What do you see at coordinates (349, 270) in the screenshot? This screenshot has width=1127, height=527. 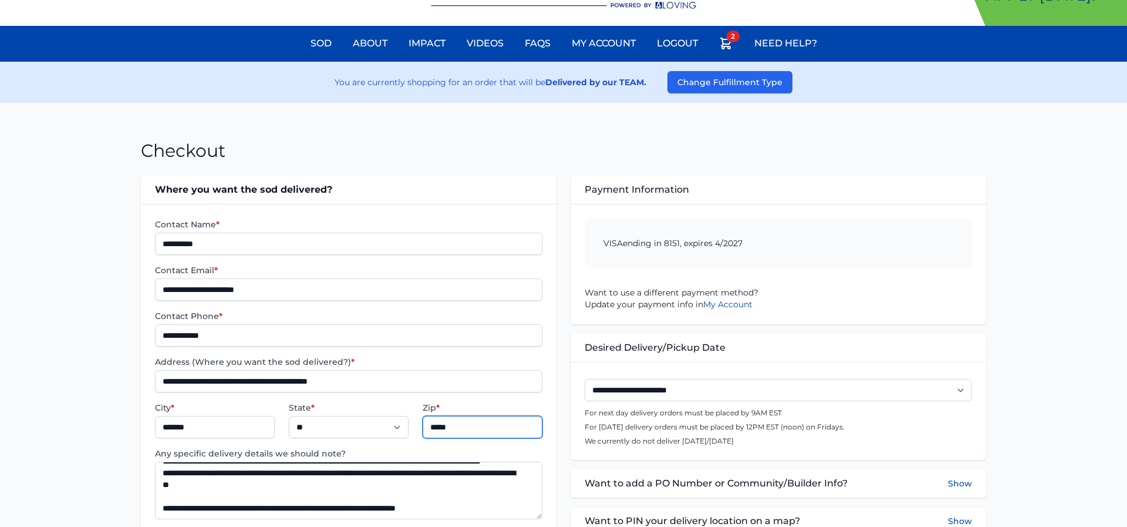 I see `label: Contact Email` at bounding box center [349, 270].